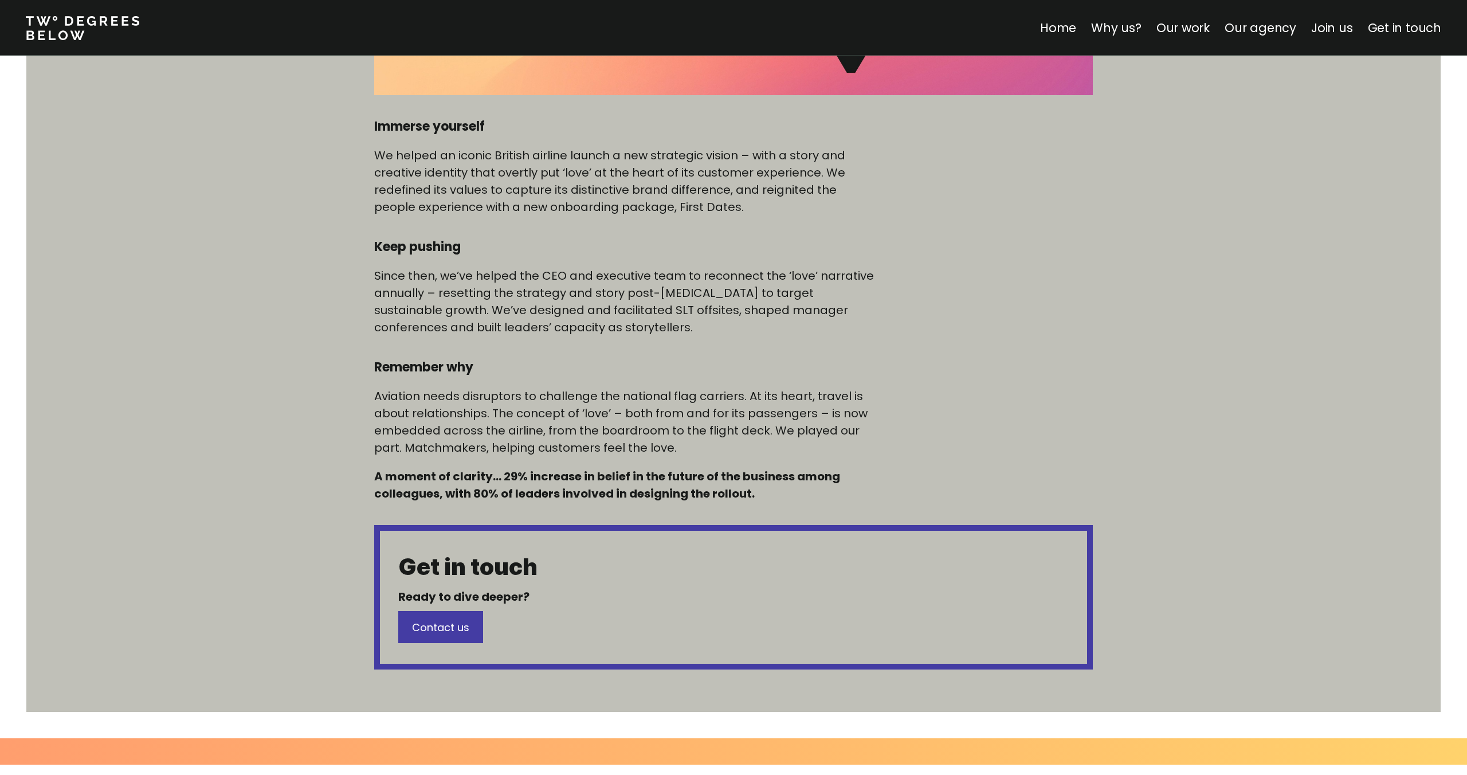 The height and width of the screenshot is (775, 1467). What do you see at coordinates (626, 127) in the screenshot?
I see `h4: Immerse yourself` at bounding box center [626, 127].